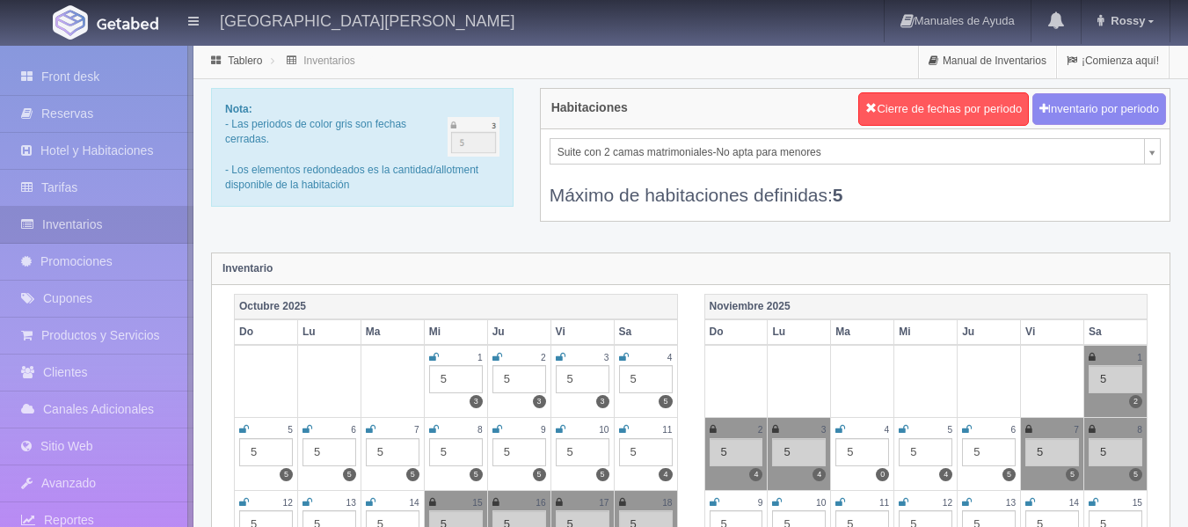 This screenshot has width=1188, height=527. Describe the element at coordinates (667, 502) in the screenshot. I see `small: 18` at that location.